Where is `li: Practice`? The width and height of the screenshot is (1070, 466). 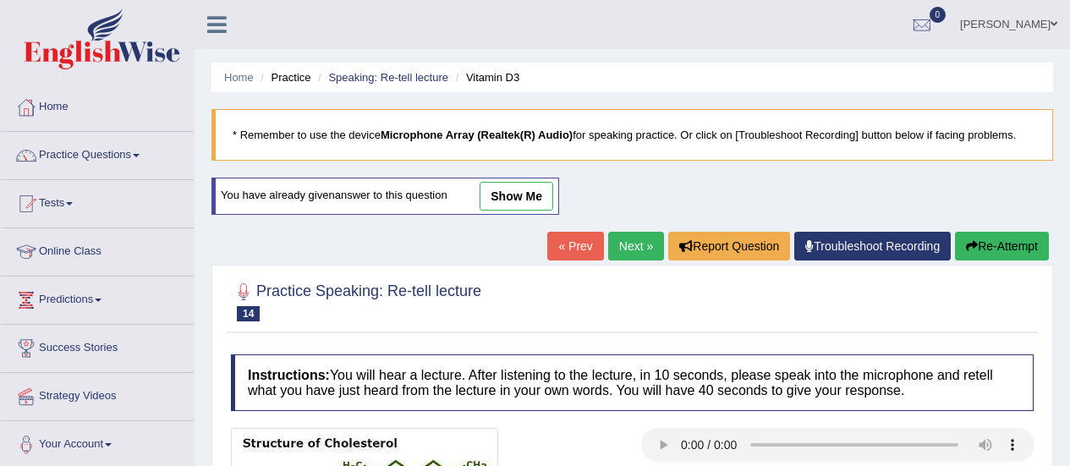 li: Practice is located at coordinates (283, 77).